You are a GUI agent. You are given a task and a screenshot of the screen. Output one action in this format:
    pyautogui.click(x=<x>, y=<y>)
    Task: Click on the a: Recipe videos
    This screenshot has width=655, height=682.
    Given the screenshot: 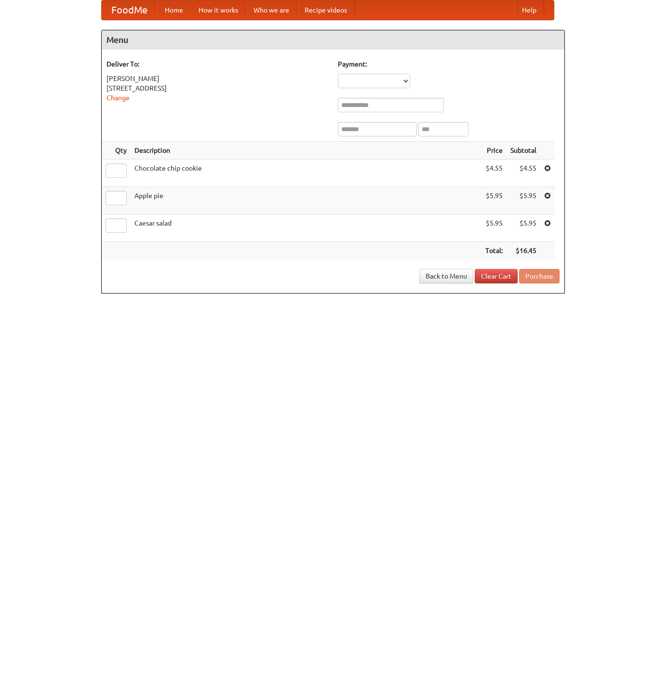 What is the action you would take?
    pyautogui.click(x=326, y=10)
    